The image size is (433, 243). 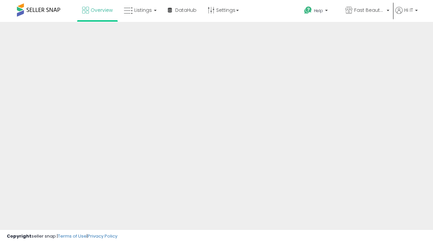 I want to click on i: Get Help, so click(x=308, y=10).